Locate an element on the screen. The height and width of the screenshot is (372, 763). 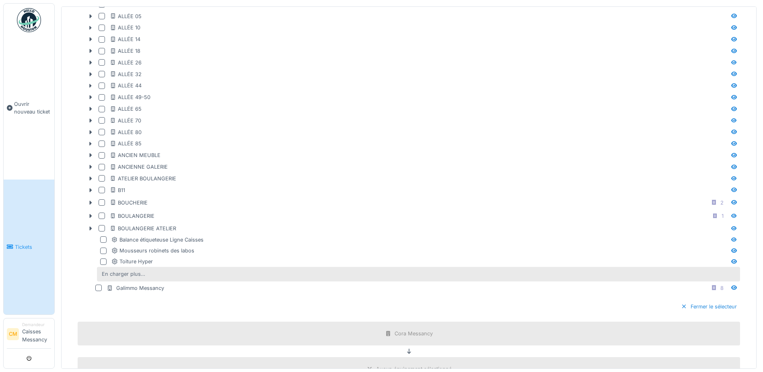
li: Caisses Messancy is located at coordinates (37, 334).